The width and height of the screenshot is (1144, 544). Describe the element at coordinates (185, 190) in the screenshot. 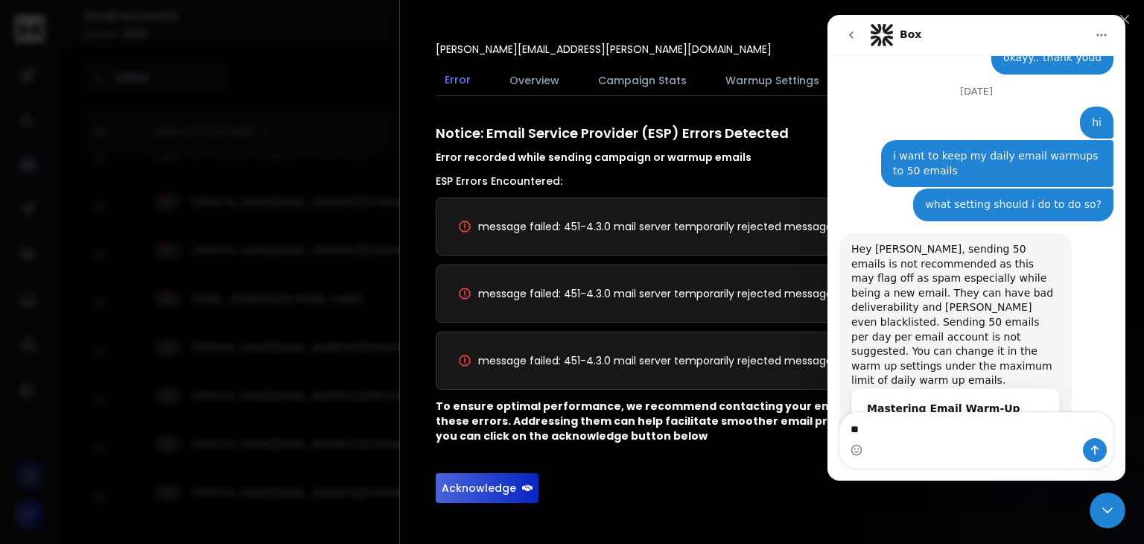

I see `div: what setting should i do to do so?` at that location.